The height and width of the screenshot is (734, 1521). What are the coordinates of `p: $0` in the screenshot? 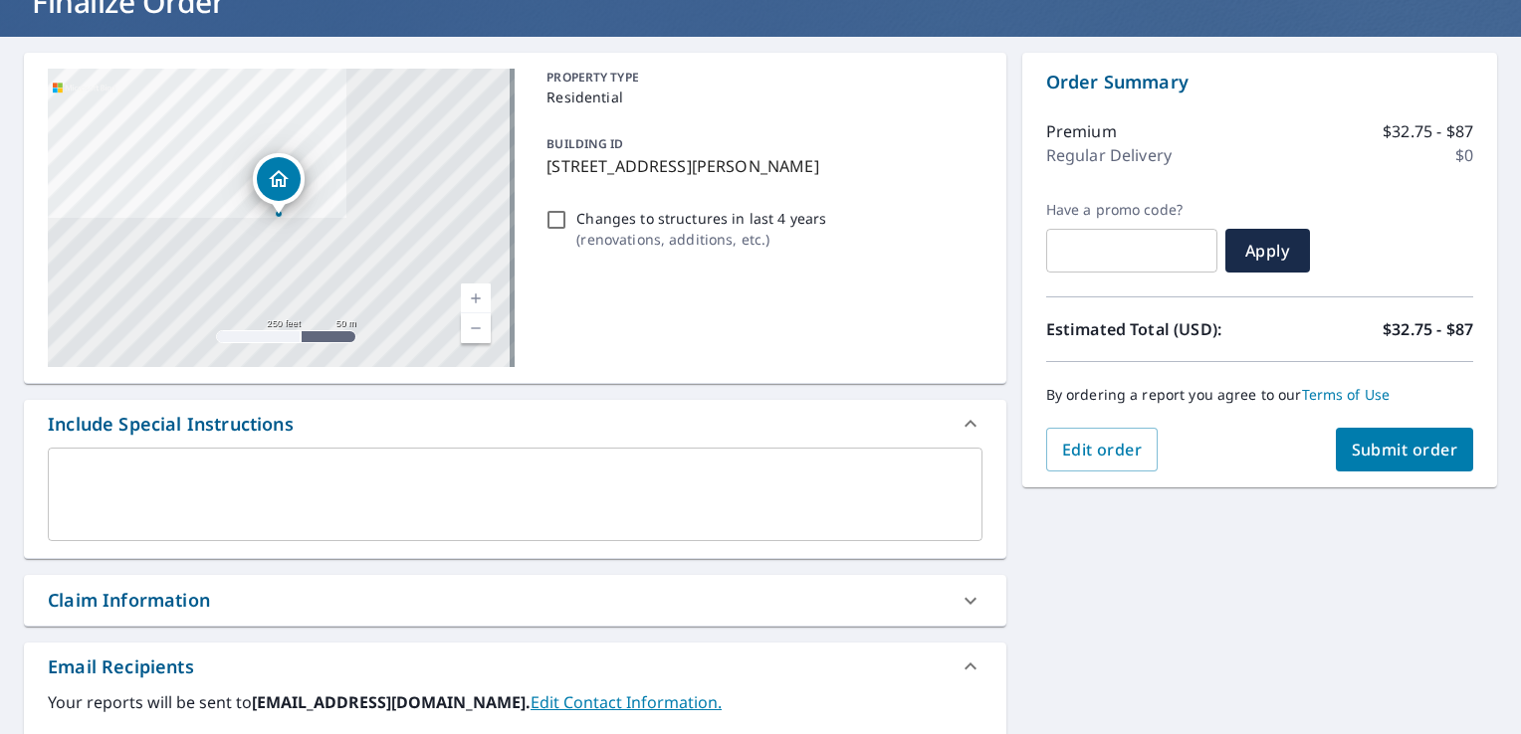 It's located at (1464, 155).